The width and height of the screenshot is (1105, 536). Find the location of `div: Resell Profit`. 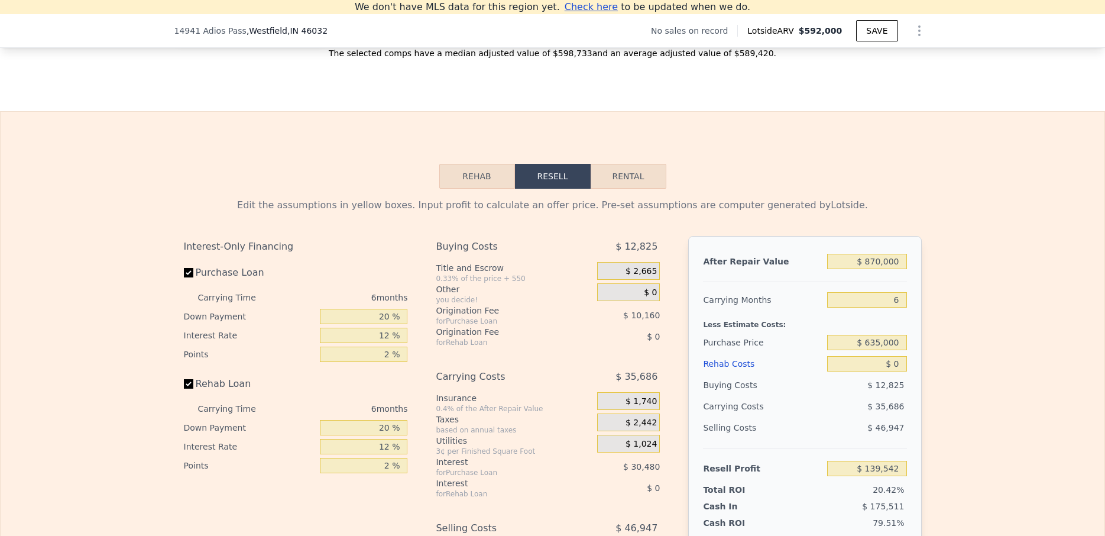

div: Resell Profit is located at coordinates (763, 468).